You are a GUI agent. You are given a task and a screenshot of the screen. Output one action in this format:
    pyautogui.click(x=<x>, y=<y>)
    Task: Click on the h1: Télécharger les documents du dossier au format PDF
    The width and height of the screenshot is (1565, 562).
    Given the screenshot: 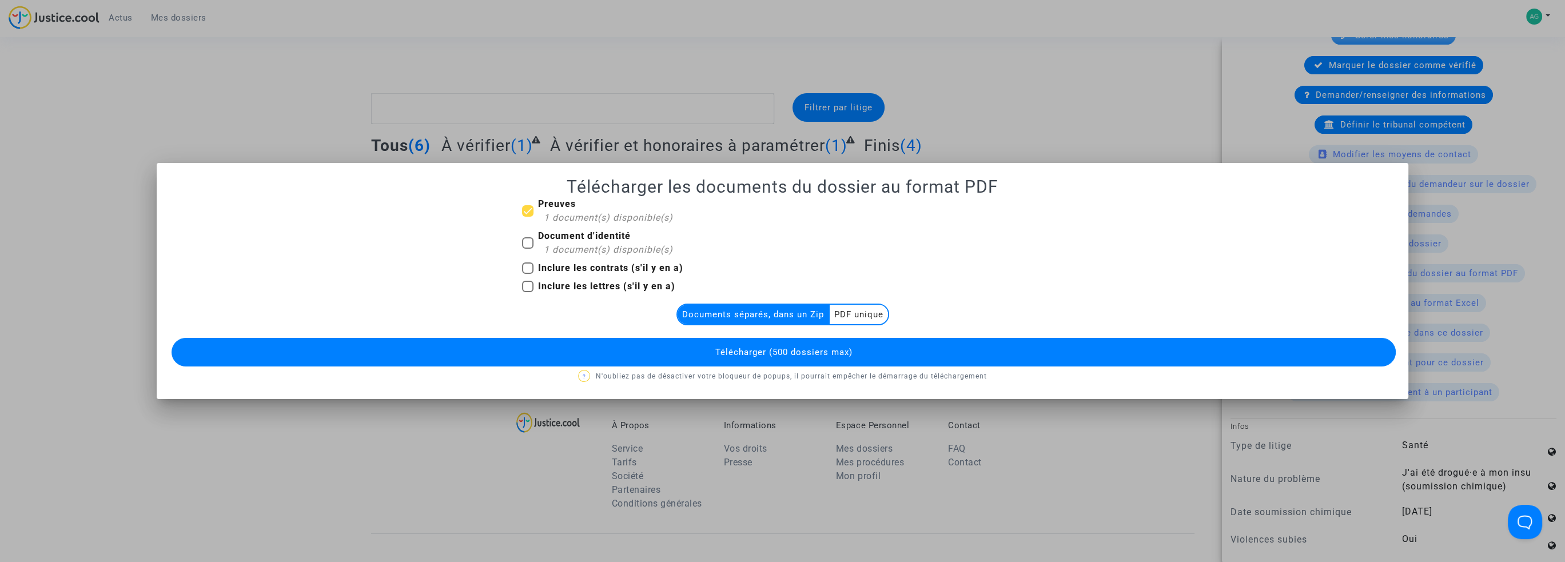 What is the action you would take?
    pyautogui.click(x=783, y=187)
    